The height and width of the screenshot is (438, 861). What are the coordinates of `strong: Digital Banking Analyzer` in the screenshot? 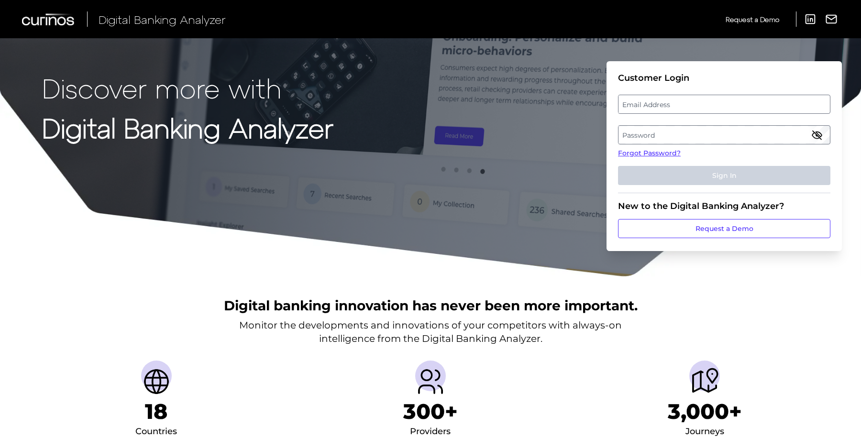 It's located at (188, 127).